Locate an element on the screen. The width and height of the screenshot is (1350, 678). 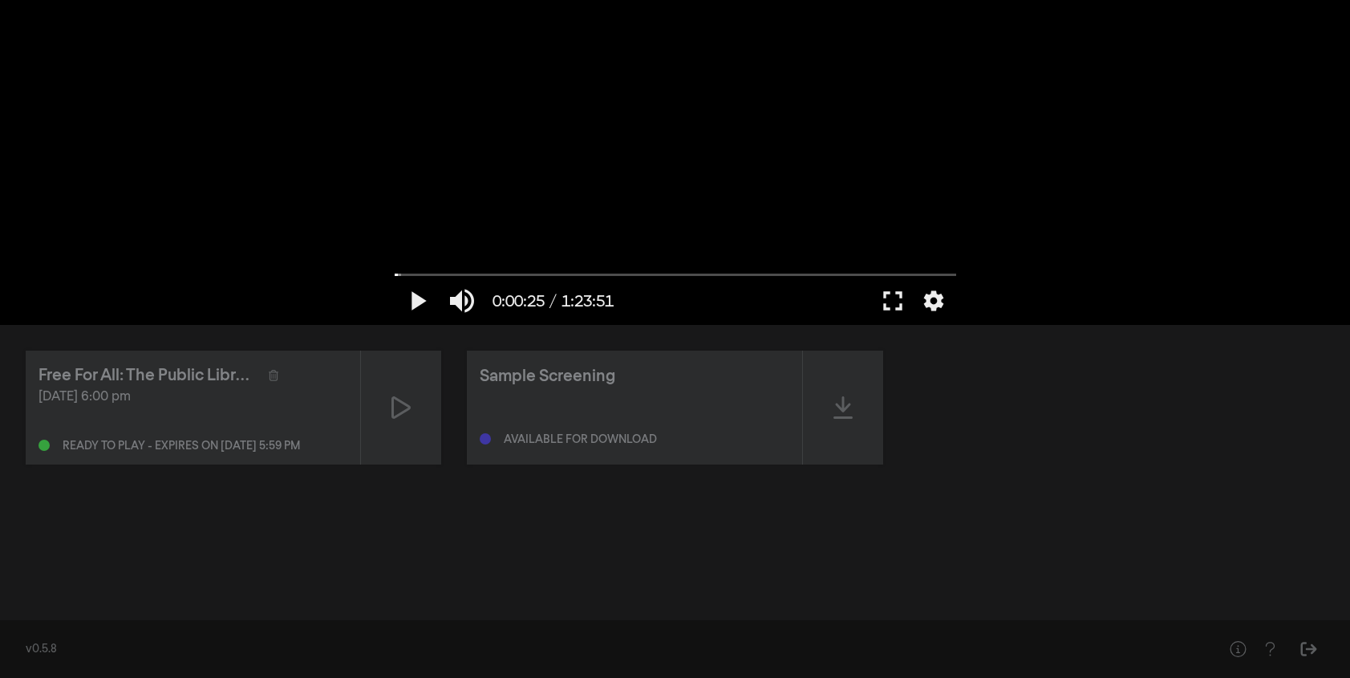
button: Mute is located at coordinates (462, 301).